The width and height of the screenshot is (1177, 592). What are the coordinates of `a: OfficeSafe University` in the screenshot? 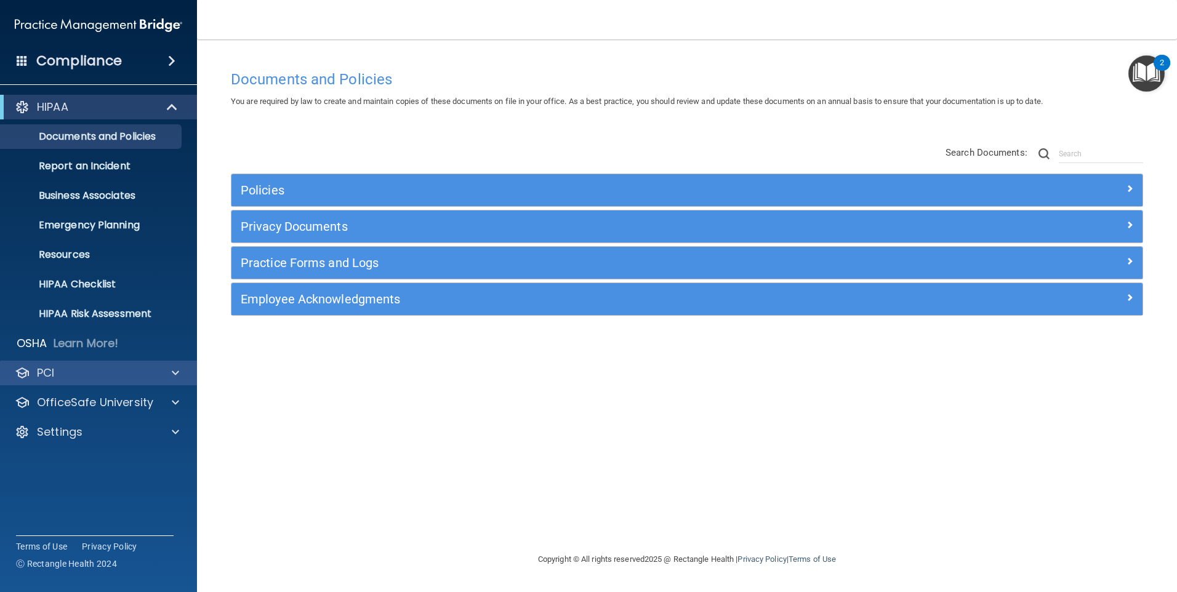 It's located at (97, 403).